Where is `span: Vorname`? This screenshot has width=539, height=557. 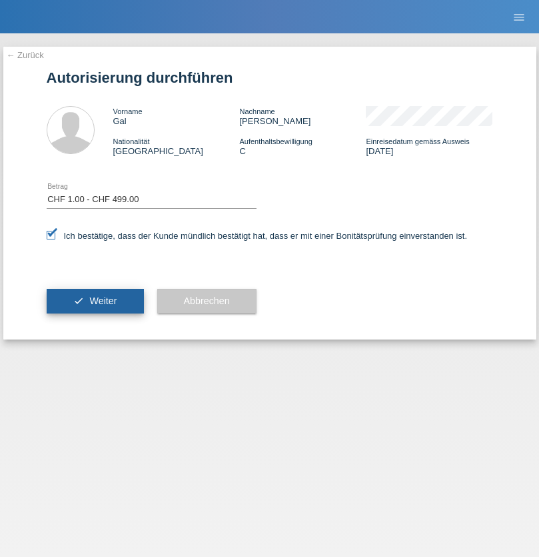
span: Vorname is located at coordinates (128, 111).